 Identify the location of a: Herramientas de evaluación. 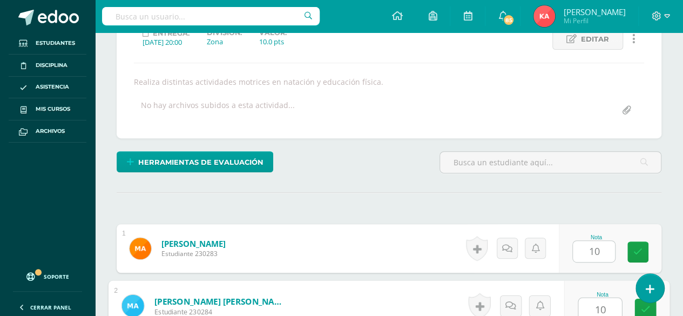
(195, 161).